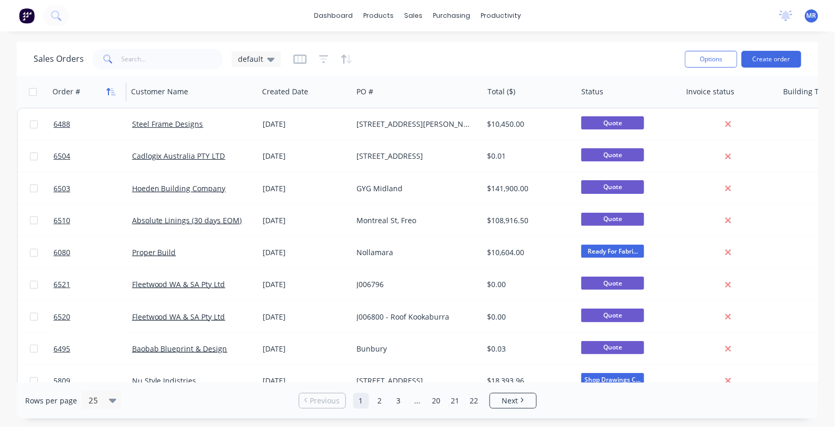 Image resolution: width=835 pixels, height=427 pixels. Describe the element at coordinates (418, 401) in the screenshot. I see `ul: Pagination` at that location.